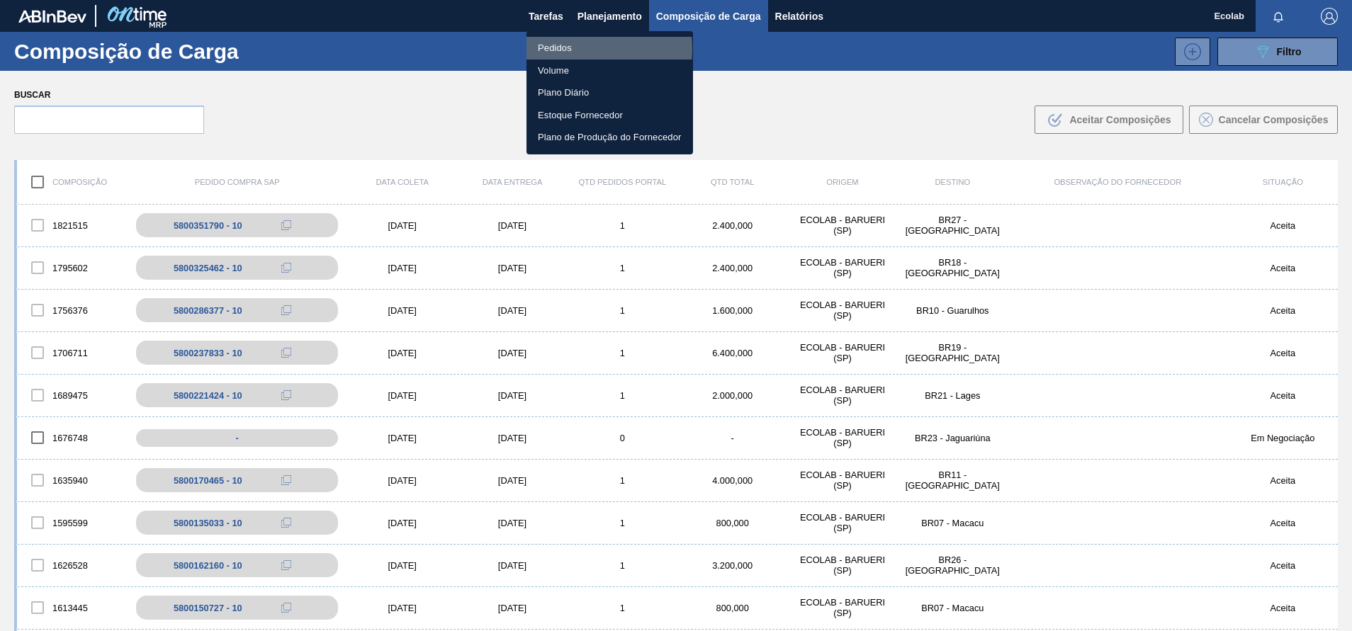  I want to click on a: Estoque Fornecedor, so click(609, 115).